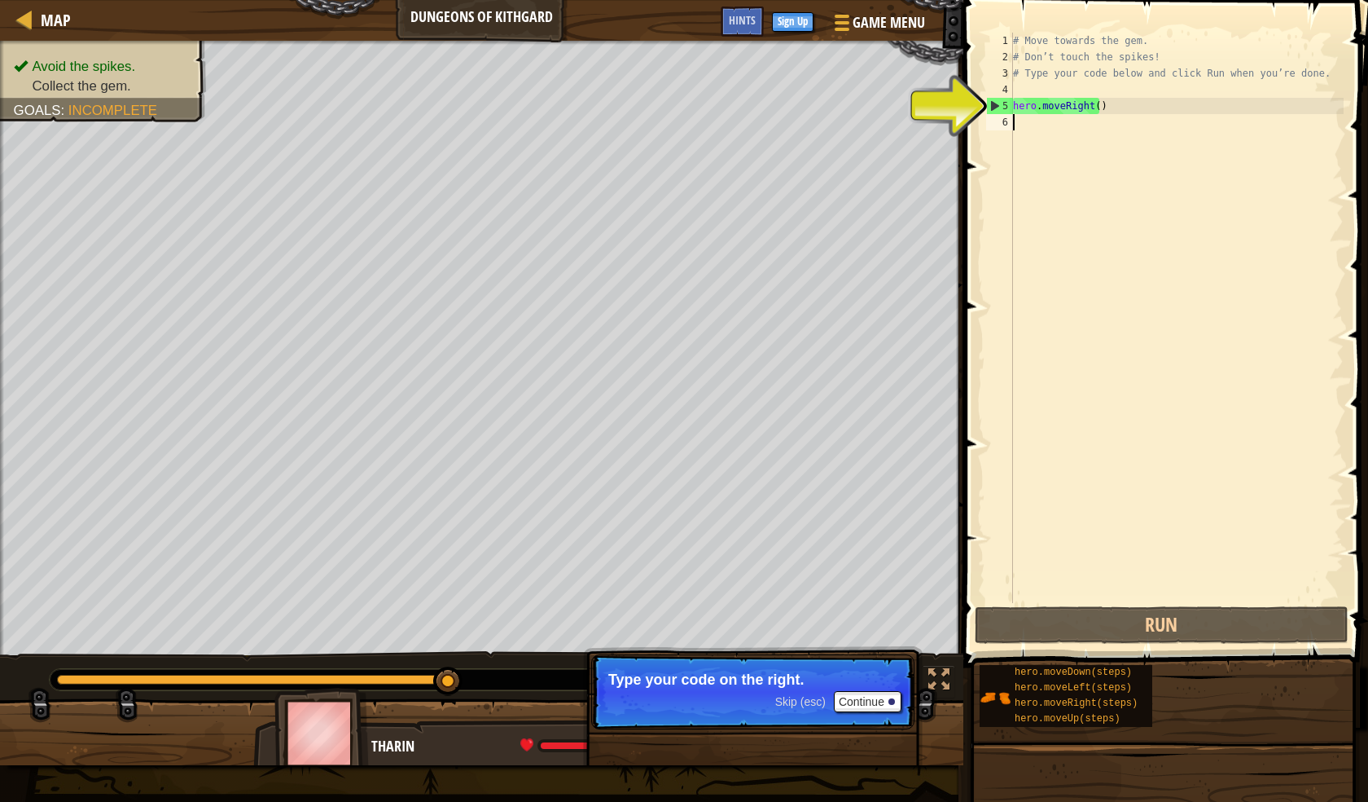  What do you see at coordinates (532, 746) in the screenshot?
I see `div: Tharin` at bounding box center [532, 746].